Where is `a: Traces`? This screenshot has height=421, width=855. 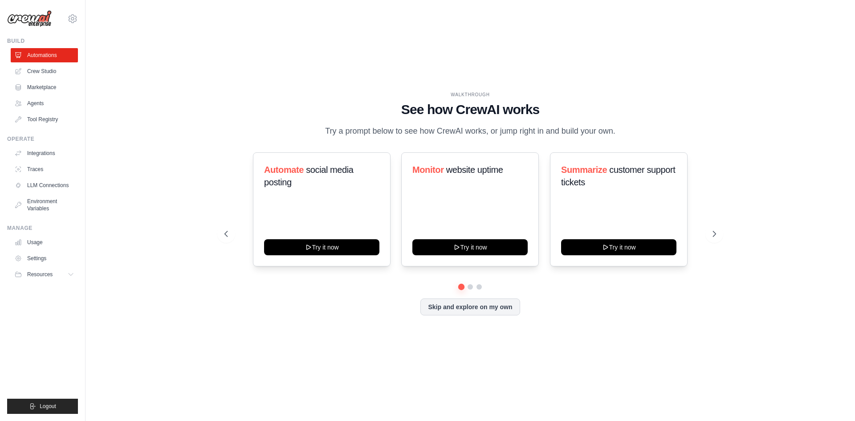 a: Traces is located at coordinates (44, 169).